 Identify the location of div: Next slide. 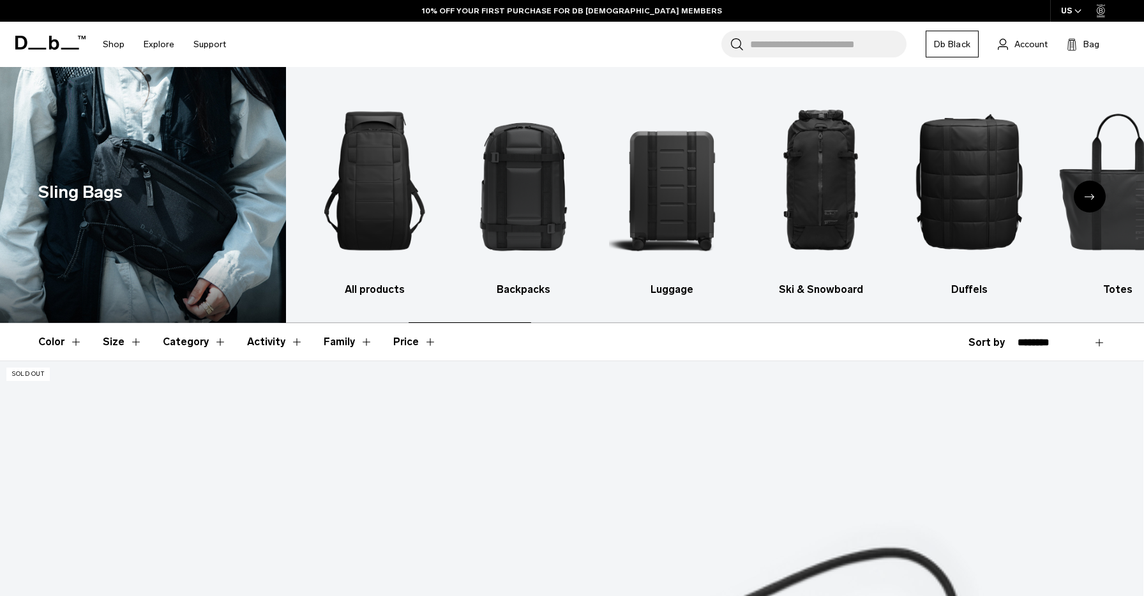
(1090, 197).